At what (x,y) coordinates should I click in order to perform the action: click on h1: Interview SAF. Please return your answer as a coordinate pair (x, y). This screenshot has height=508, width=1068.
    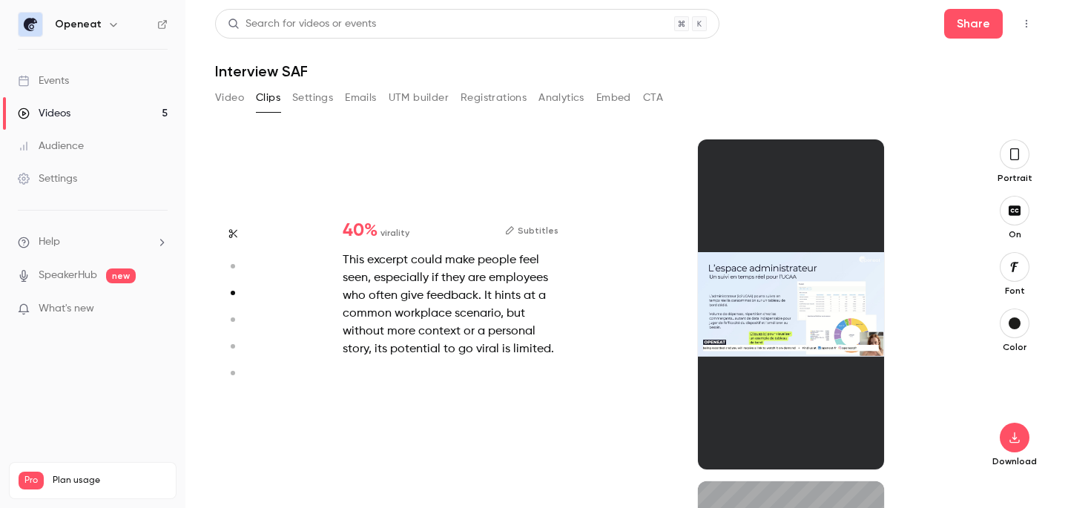
    Looking at the image, I should click on (627, 71).